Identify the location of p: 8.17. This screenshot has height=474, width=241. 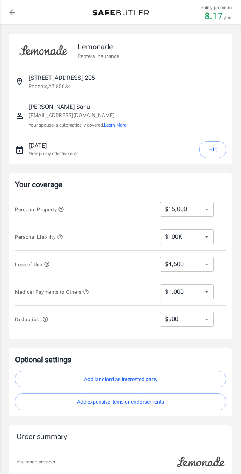
(213, 16).